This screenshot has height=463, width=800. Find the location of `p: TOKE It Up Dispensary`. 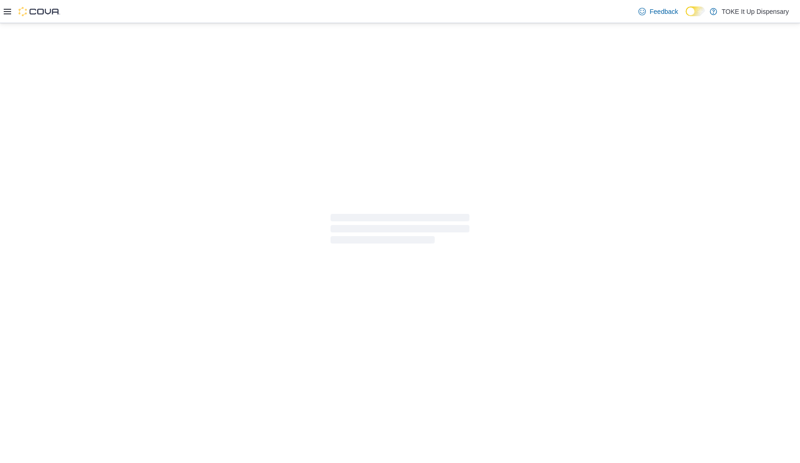

p: TOKE It Up Dispensary is located at coordinates (755, 12).